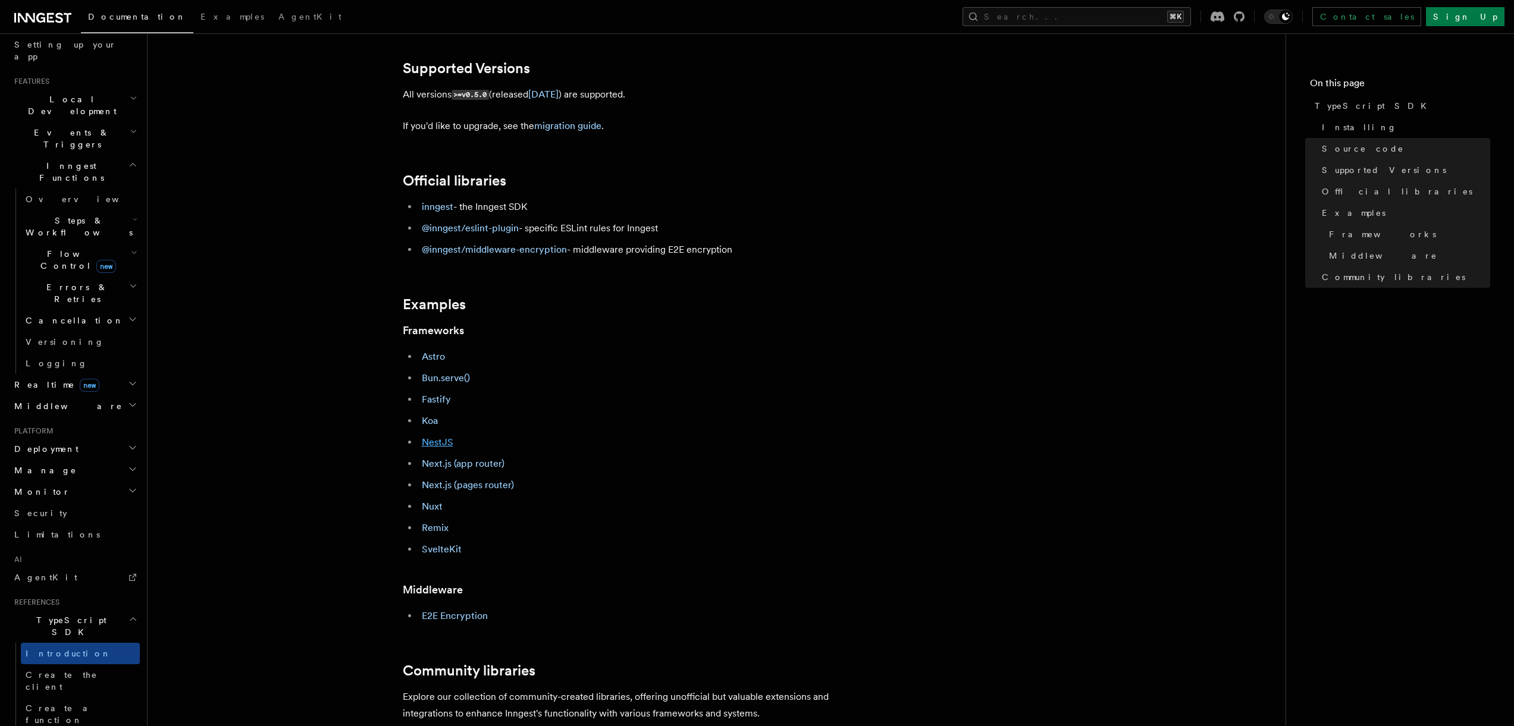 The width and height of the screenshot is (1514, 726). I want to click on span: Deployment, so click(44, 449).